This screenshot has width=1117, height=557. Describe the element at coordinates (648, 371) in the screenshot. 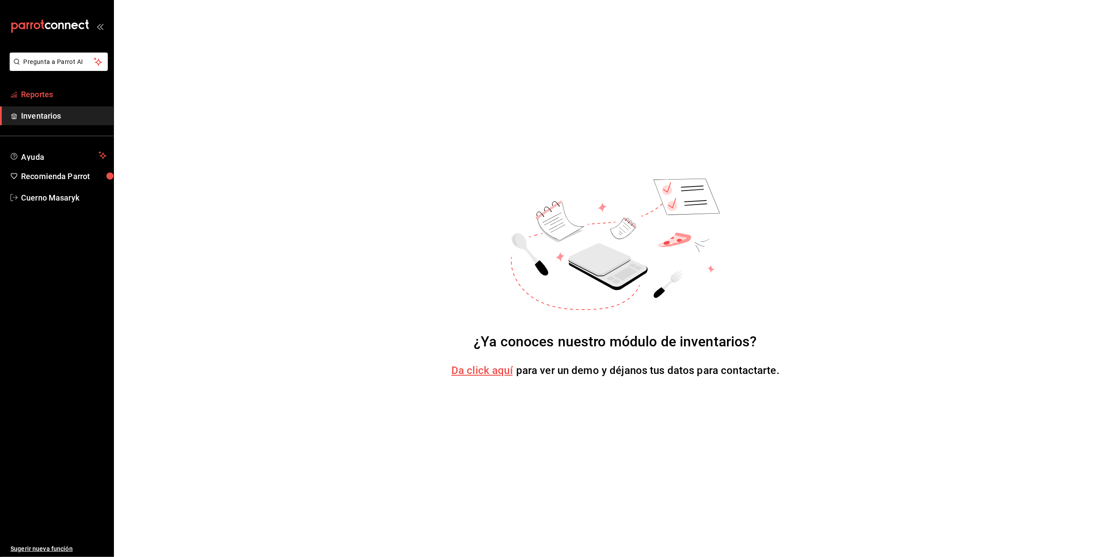

I see `span: para ver un demo y déjanos tus datos para contactarte.` at that location.